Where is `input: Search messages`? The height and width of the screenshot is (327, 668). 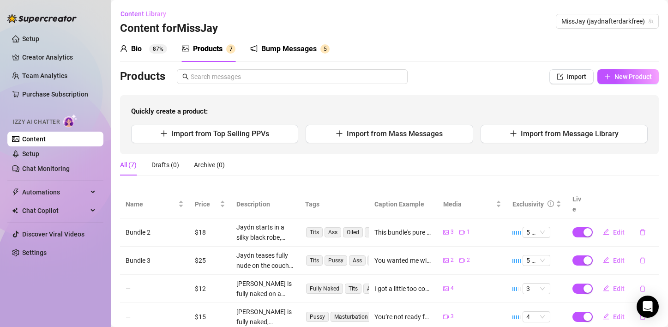
input: Search messages is located at coordinates (296, 77).